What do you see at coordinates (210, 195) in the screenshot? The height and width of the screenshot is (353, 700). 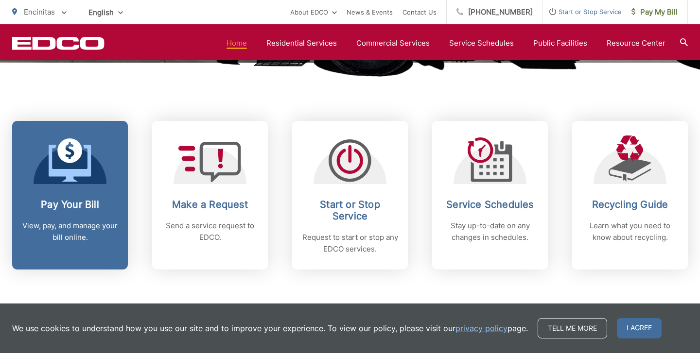 I see `a: Make a Request Send a service request to EDCO.` at bounding box center [210, 195].